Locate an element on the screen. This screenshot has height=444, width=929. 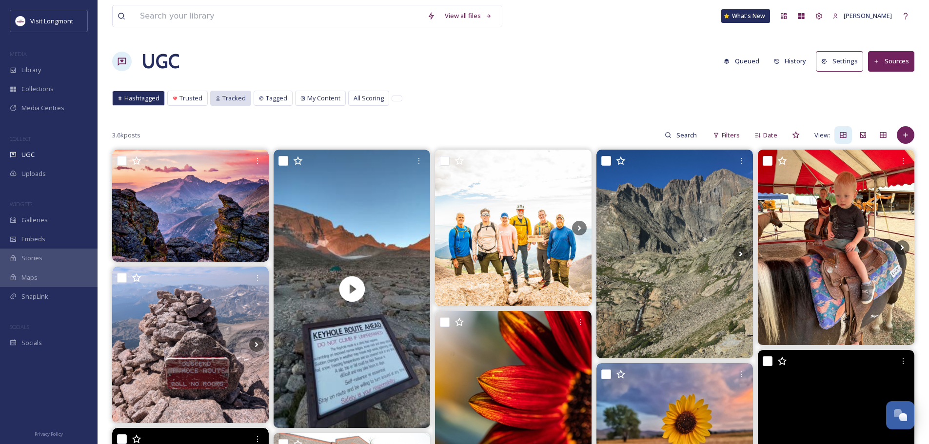
span: View: is located at coordinates (822, 135).